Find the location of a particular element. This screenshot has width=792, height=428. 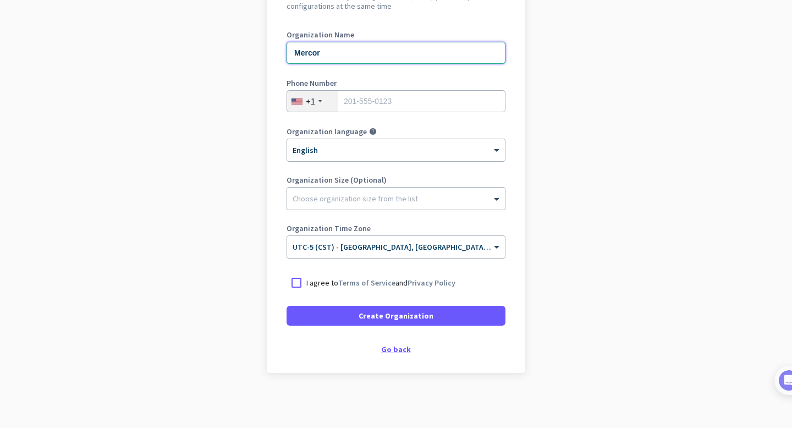

label: Phone Number is located at coordinates (396, 83).